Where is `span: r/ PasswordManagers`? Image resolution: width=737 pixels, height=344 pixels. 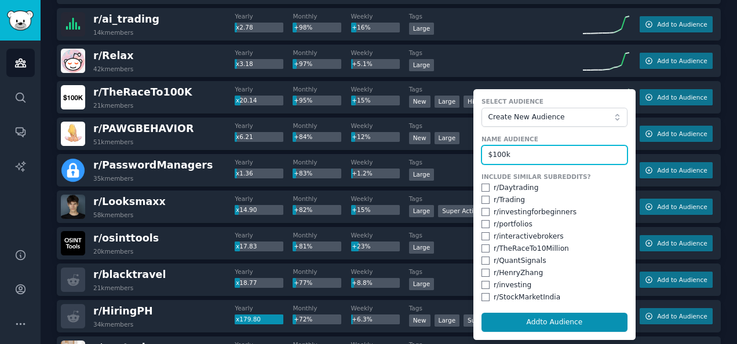
span: r/ PasswordManagers is located at coordinates (153, 165).